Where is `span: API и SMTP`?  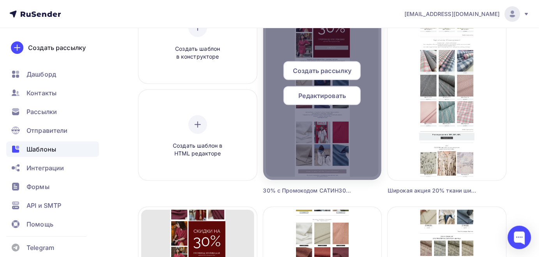 span: API и SMTP is located at coordinates (44, 205).